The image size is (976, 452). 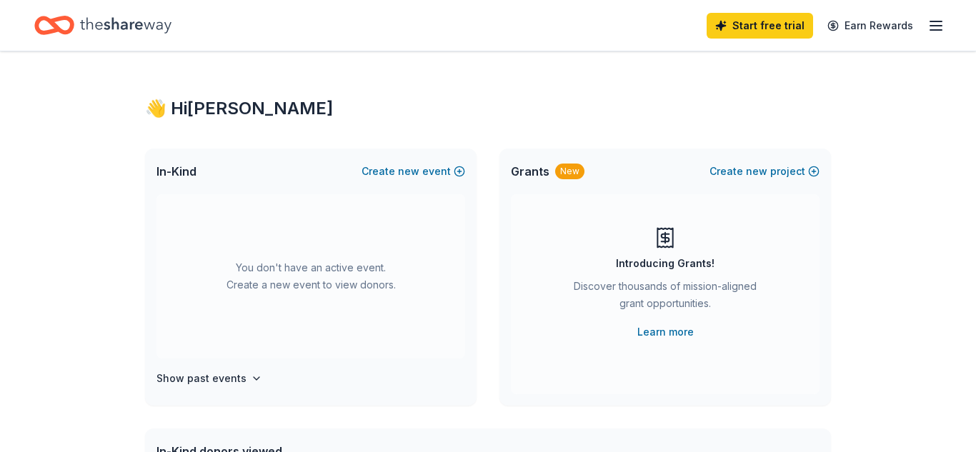 I want to click on div: Introducing Grants!, so click(x=665, y=264).